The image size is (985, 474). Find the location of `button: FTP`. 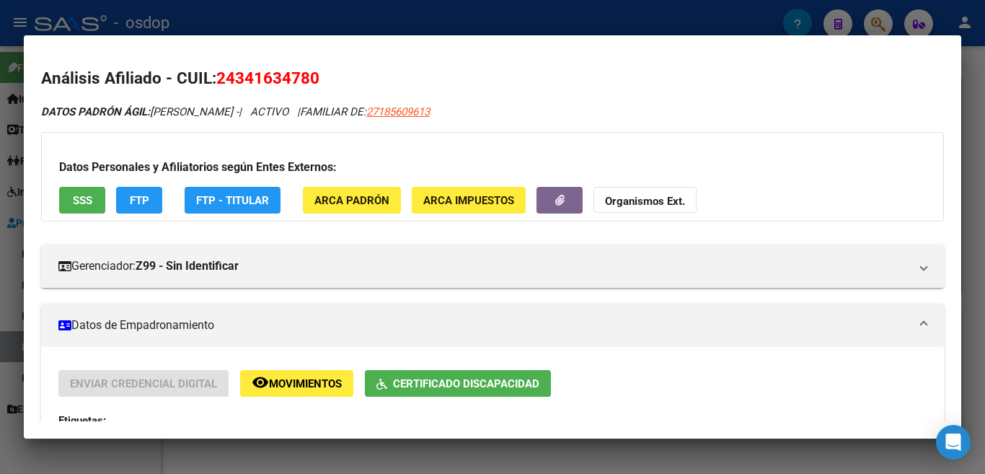

button: FTP is located at coordinates (139, 200).